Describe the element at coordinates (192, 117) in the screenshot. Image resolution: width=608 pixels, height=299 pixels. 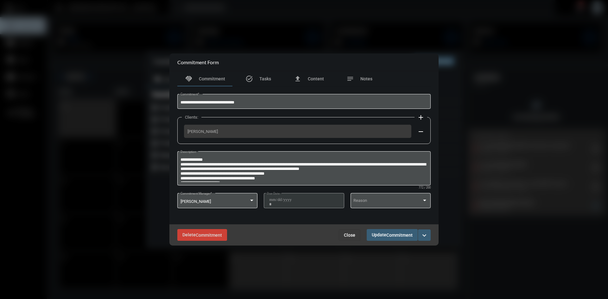
I see `label: Clients:` at that location.